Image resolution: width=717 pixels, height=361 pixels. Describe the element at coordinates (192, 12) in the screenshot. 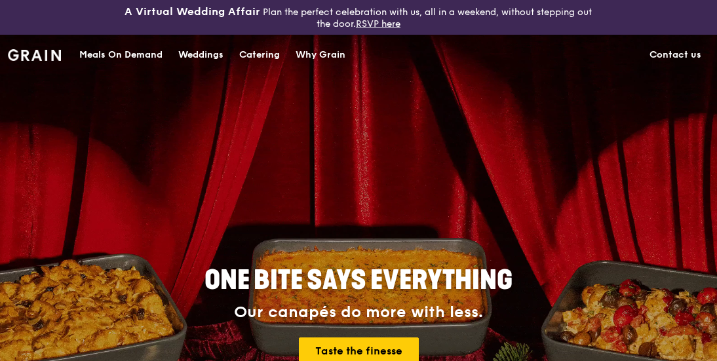

I see `h3: A Virtual Wedding Affair` at that location.